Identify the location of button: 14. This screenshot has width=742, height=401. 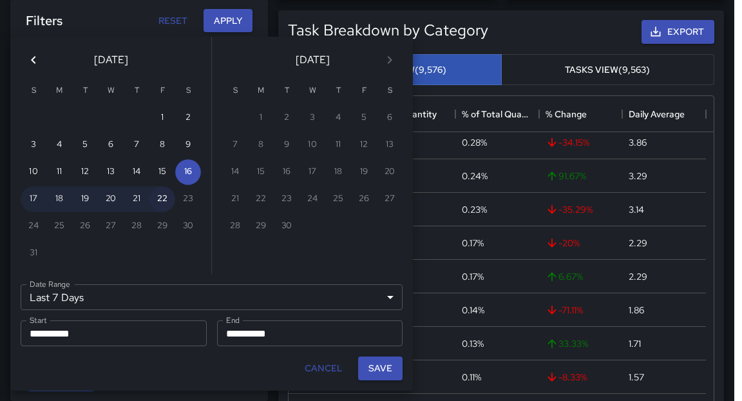
(137, 172).